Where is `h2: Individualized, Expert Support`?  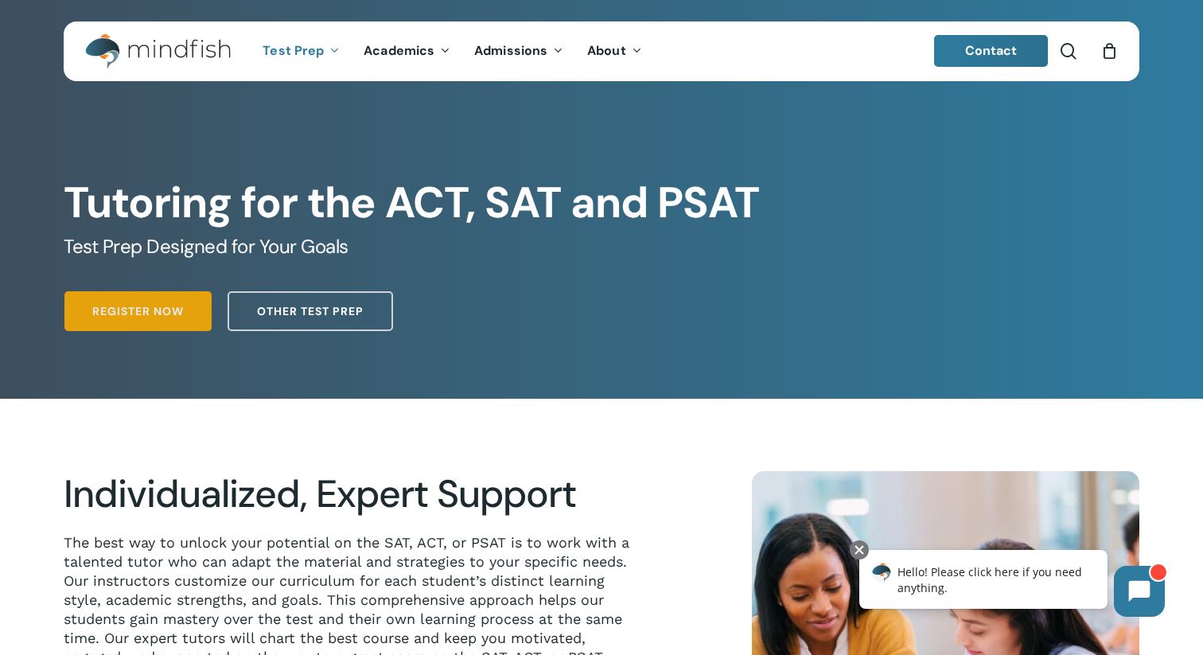
h2: Individualized, Expert Support is located at coordinates (352, 494).